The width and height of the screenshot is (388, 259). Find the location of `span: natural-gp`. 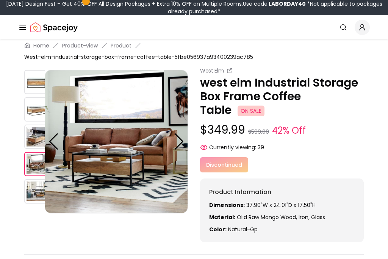

span: natural-gp is located at coordinates (243, 229).